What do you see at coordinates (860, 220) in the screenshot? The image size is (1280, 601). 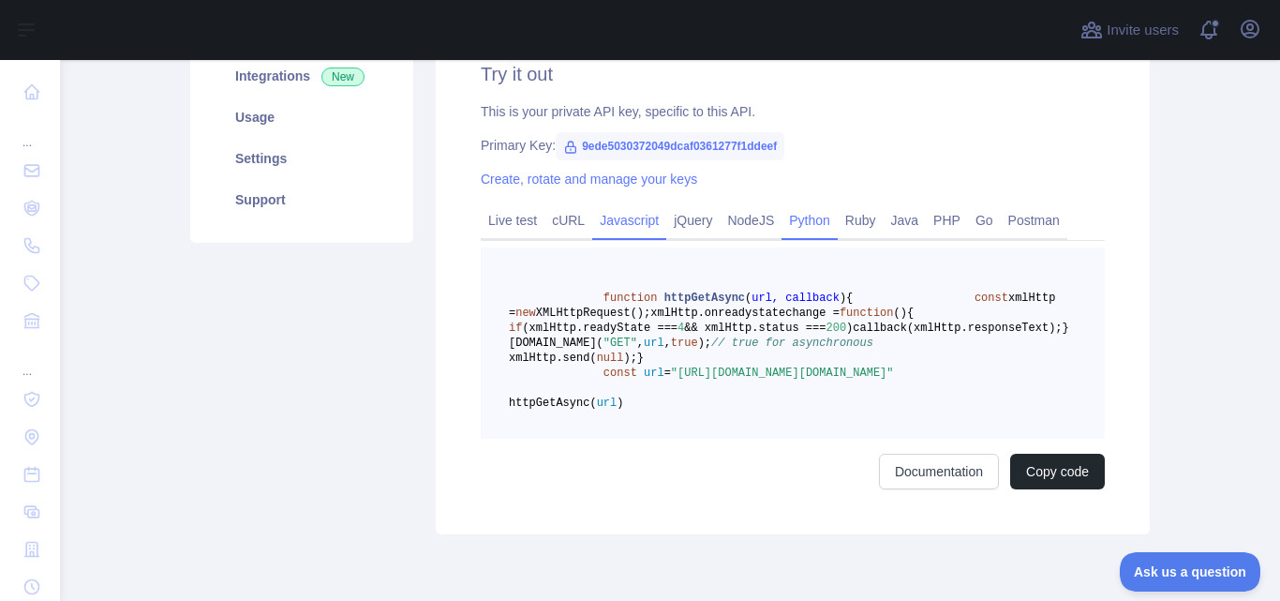 I see `a: Ruby` at bounding box center [860, 220].